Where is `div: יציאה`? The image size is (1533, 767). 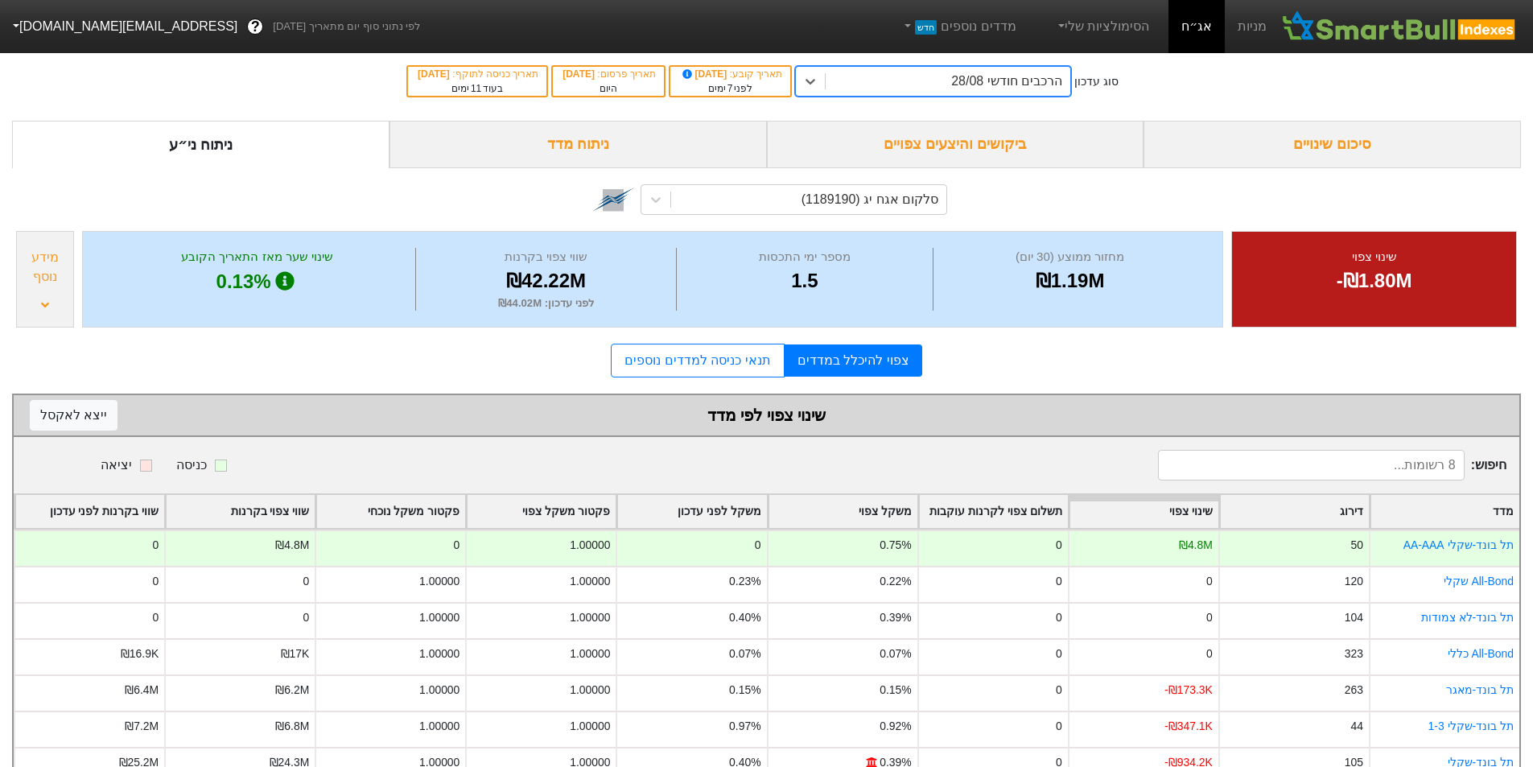 div: יציאה is located at coordinates (116, 465).